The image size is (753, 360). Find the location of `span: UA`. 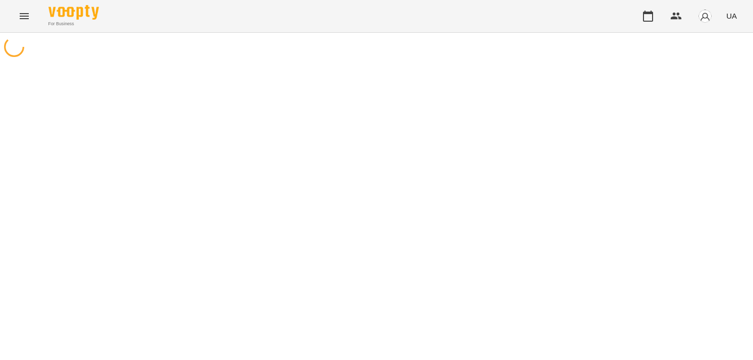

span: UA is located at coordinates (731, 16).